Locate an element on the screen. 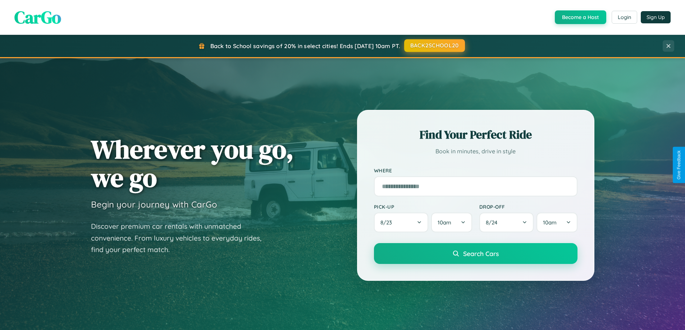 The image size is (685, 330). h1: Wherever you go, we go is located at coordinates (192, 164).